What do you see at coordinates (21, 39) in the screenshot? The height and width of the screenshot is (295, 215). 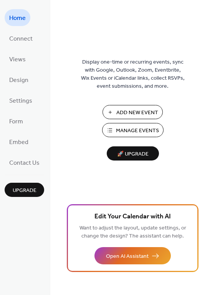 I see `span: Connect` at bounding box center [21, 39].